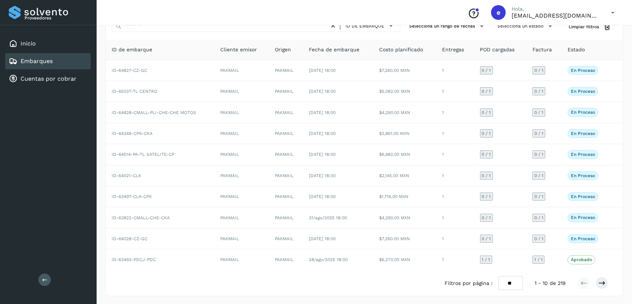 This screenshot has width=632, height=304. What do you see at coordinates (584, 27) in the screenshot?
I see `span: Limpiar filtros` at bounding box center [584, 27].